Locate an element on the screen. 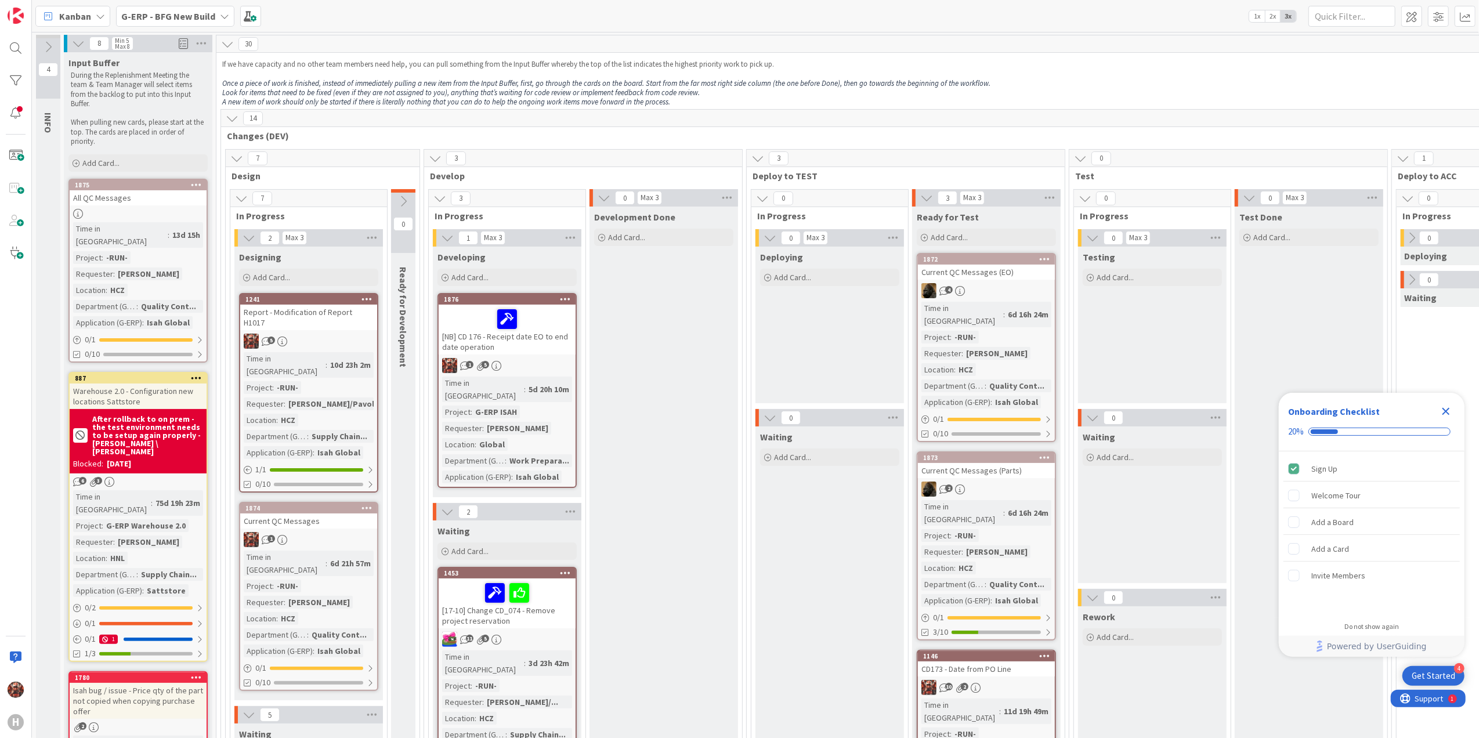  div: 1241 is located at coordinates (309, 299).